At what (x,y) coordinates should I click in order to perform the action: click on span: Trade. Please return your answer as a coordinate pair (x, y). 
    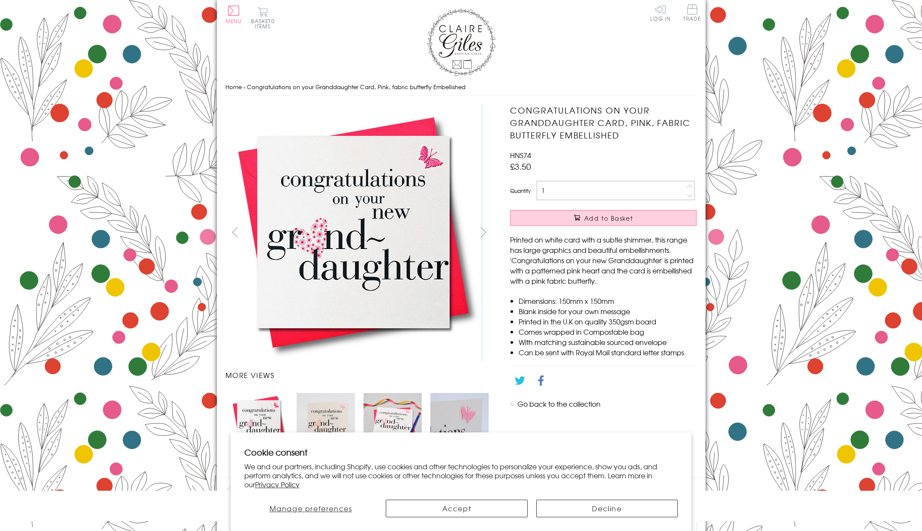
    Looking at the image, I should click on (692, 12).